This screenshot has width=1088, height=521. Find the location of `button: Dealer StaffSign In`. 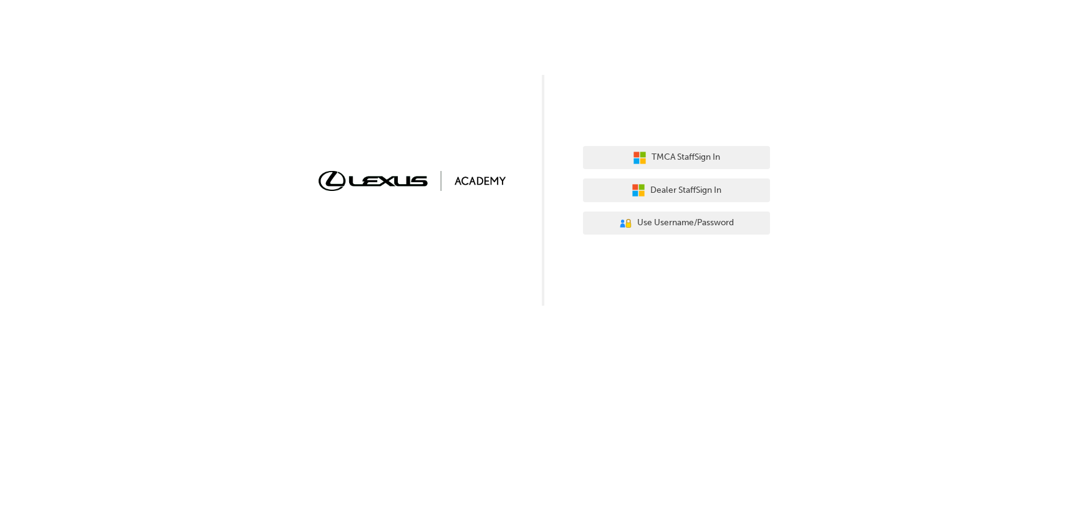

button: Dealer StaffSign In is located at coordinates (676, 190).